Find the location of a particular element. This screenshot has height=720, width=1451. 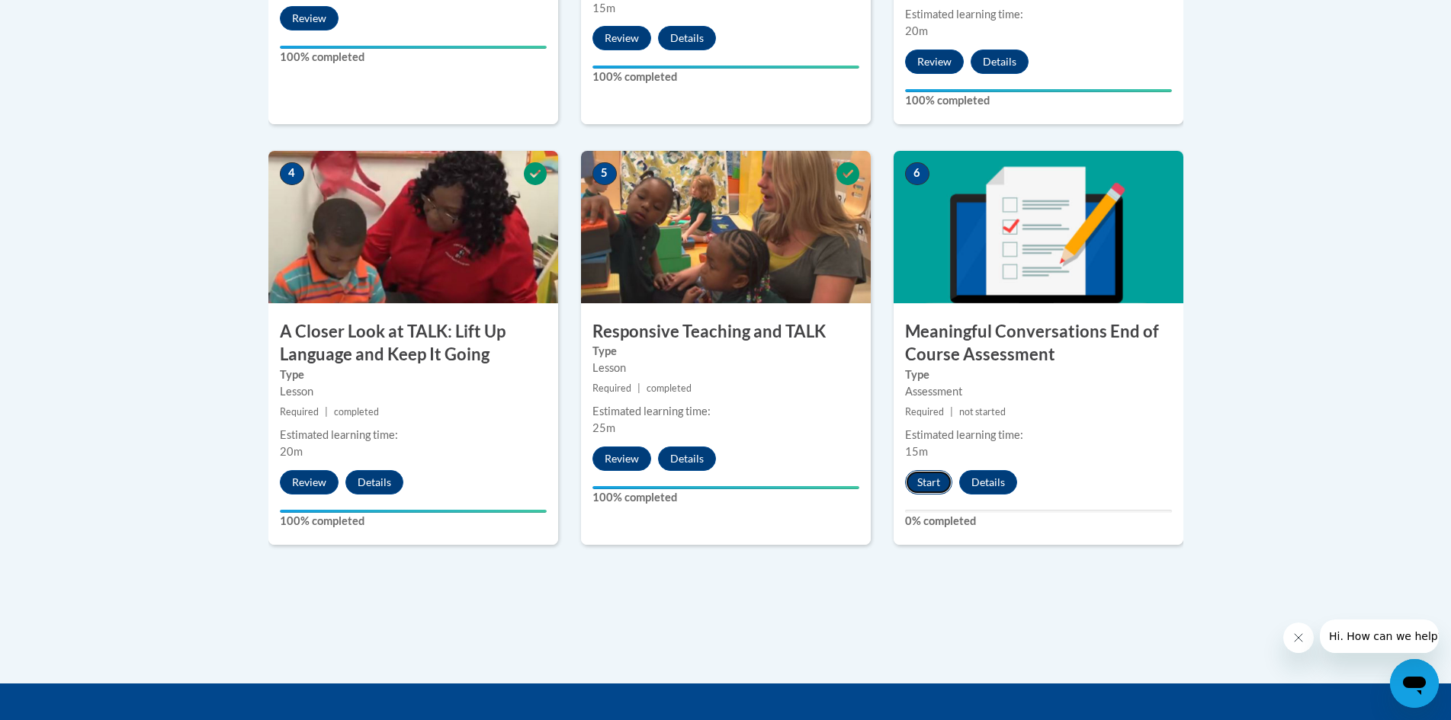

span: Hi. How can we help? is located at coordinates (66, 17).